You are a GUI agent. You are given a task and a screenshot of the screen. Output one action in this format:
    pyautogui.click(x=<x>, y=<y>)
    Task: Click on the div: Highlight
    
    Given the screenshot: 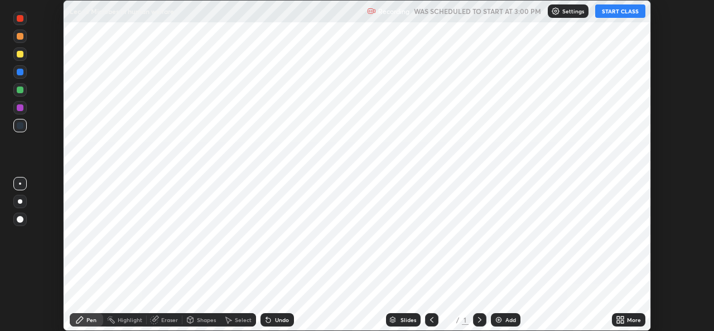 What is the action you would take?
    pyautogui.click(x=130, y=320)
    